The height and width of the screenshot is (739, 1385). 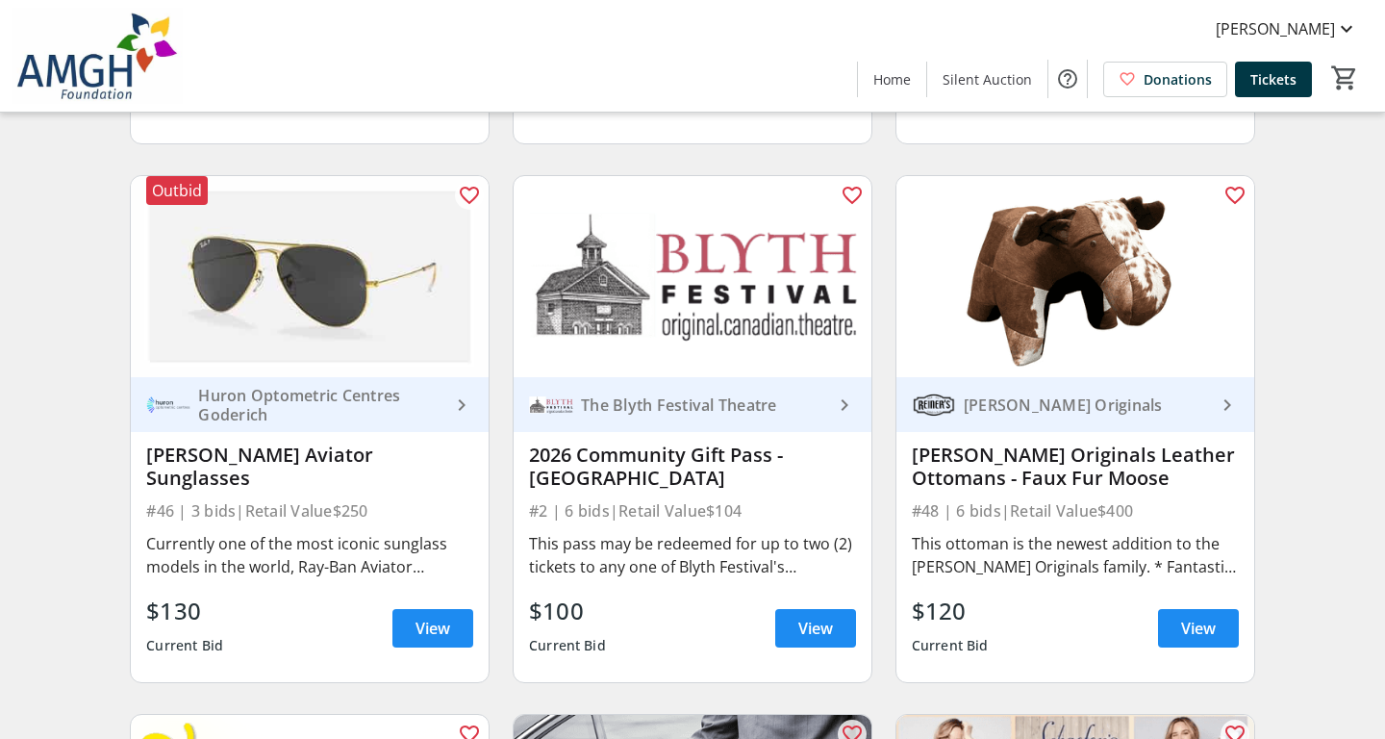 I want to click on a: Tickets, so click(x=1274, y=79).